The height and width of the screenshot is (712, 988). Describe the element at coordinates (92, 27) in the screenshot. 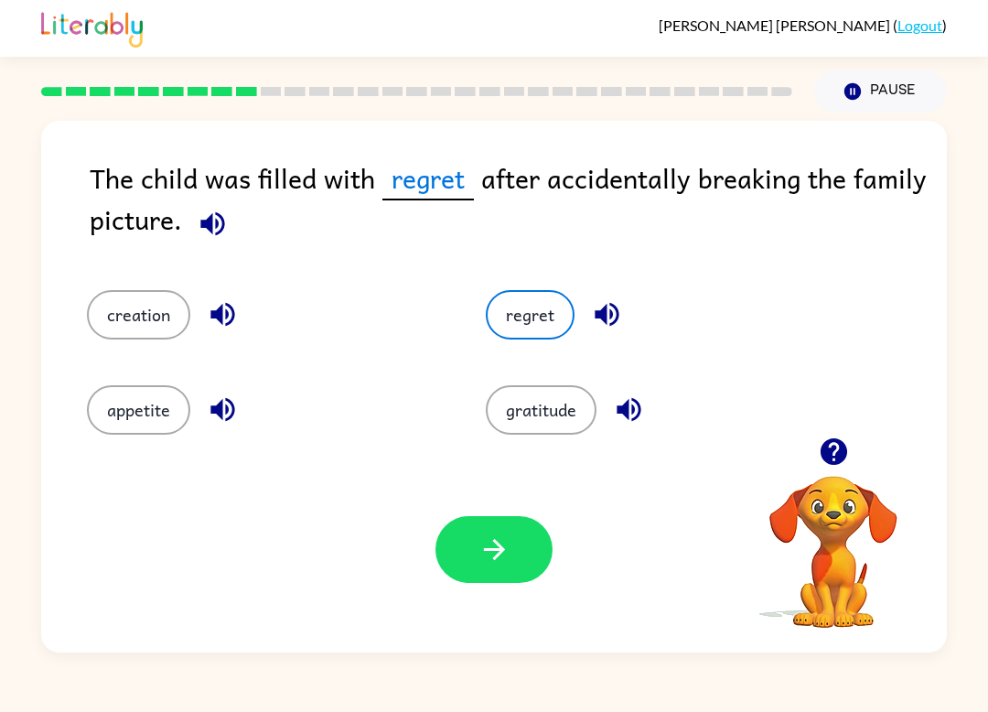

I see `img: Literably` at that location.